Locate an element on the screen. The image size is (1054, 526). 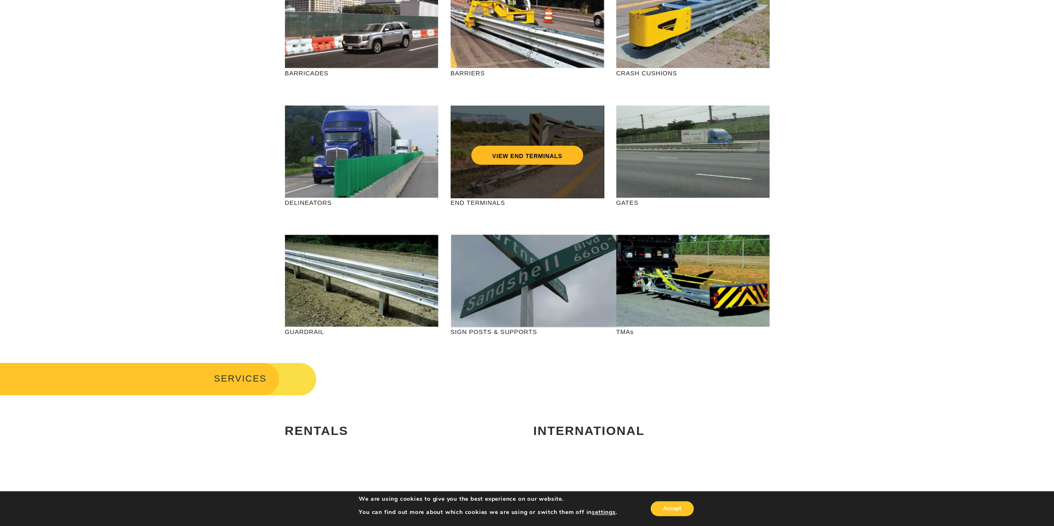
button: settings is located at coordinates (603, 513).